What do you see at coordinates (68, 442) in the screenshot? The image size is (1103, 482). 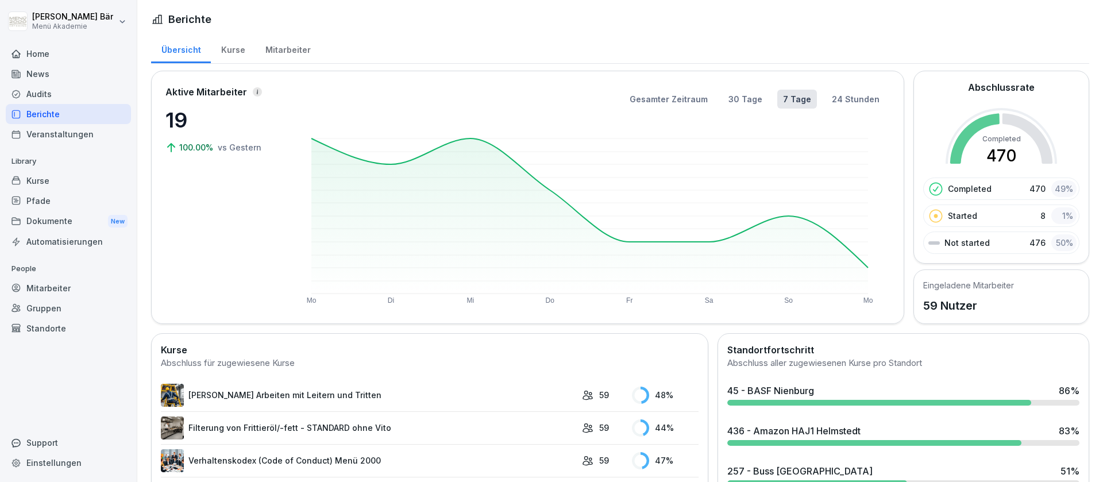 I see `div: Support` at bounding box center [68, 442].